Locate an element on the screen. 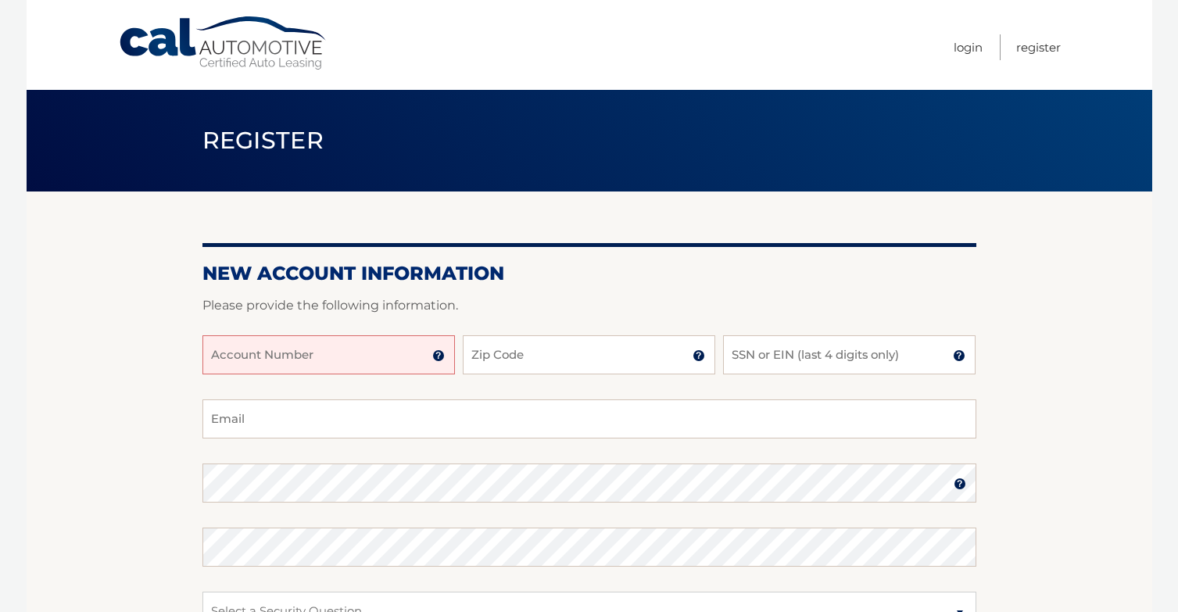 This screenshot has width=1178, height=612. p: Please provide the following information. is located at coordinates (590, 306).